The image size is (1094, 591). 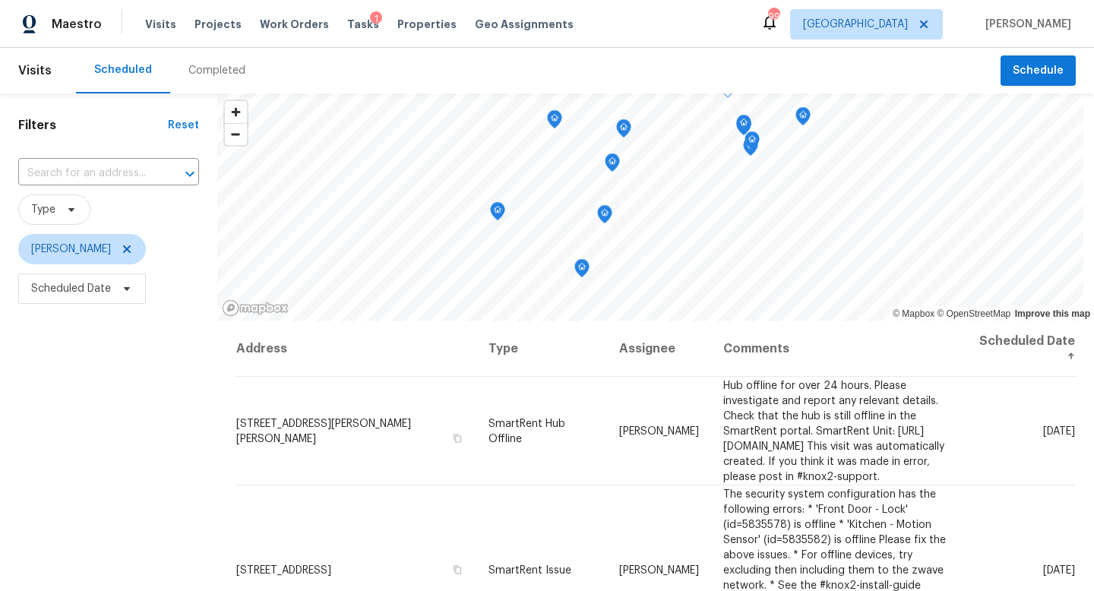 I want to click on span: Tasks, so click(x=363, y=24).